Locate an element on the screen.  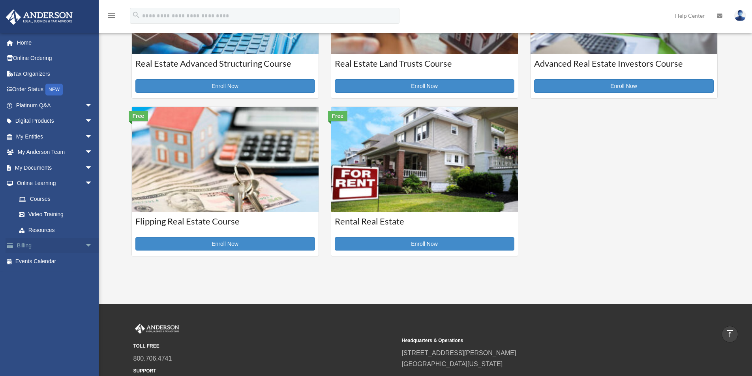
a: My Documentsarrow_drop_down is located at coordinates (55, 168).